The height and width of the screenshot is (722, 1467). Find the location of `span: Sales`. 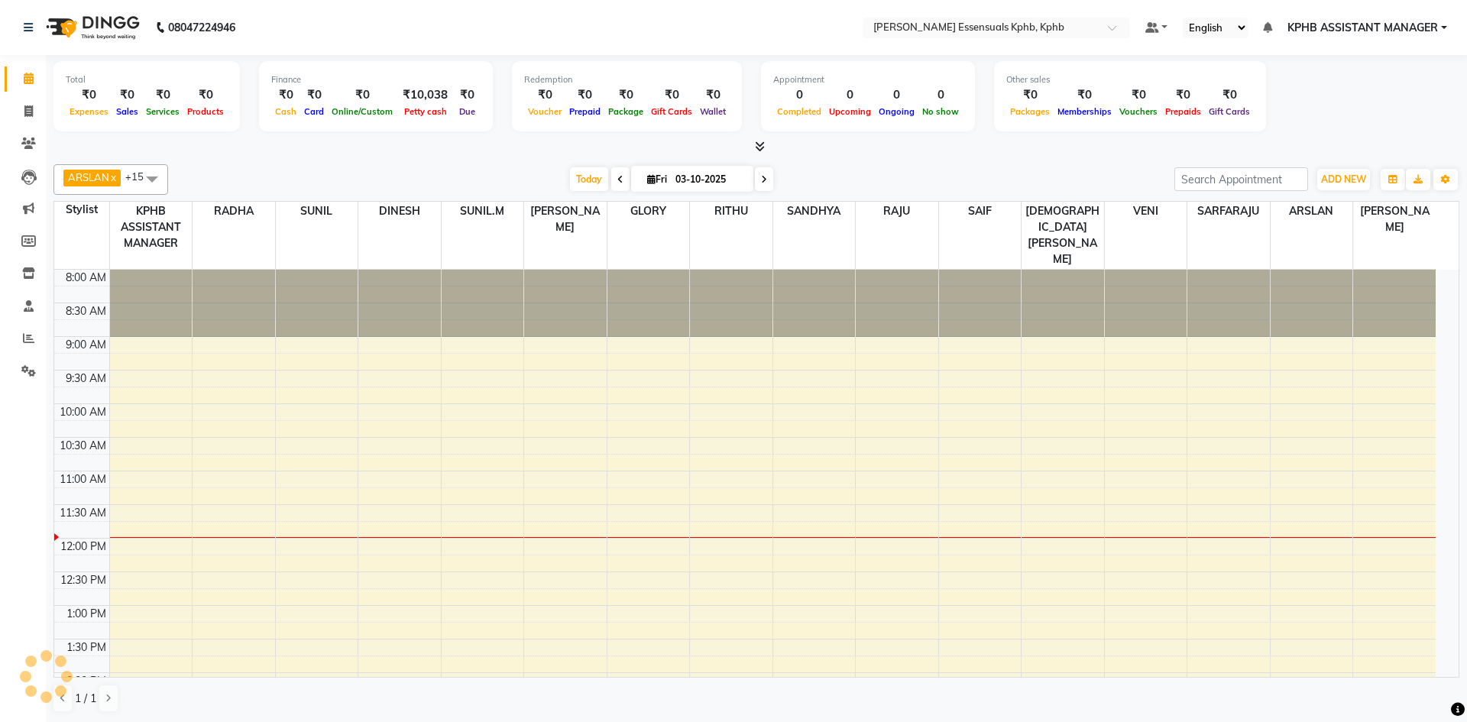

span: Sales is located at coordinates (127, 112).